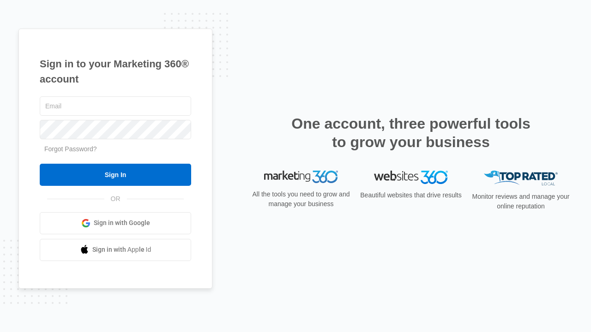  What do you see at coordinates (411, 195) in the screenshot?
I see `p: Beautiful websites that drive results` at bounding box center [411, 195].